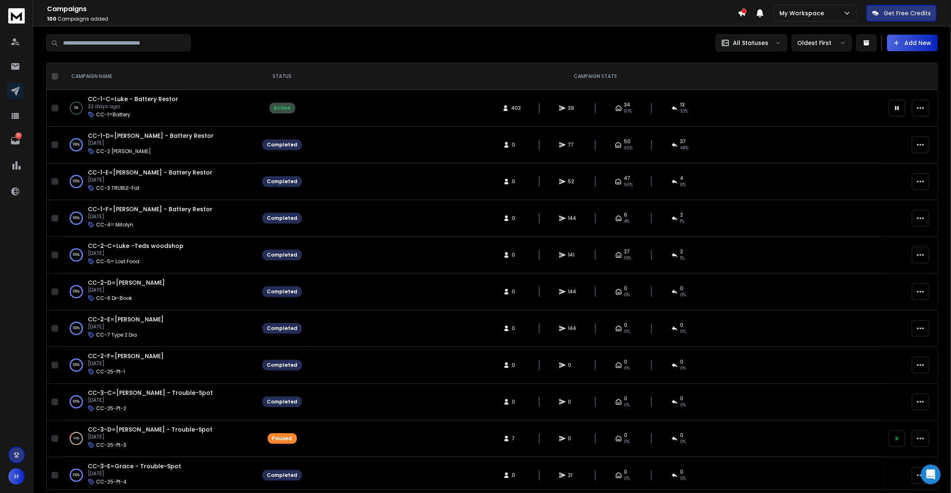 This screenshot has width=951, height=493. What do you see at coordinates (115, 225) in the screenshot?
I see `p: CC-4= Mitolyn` at bounding box center [115, 225].